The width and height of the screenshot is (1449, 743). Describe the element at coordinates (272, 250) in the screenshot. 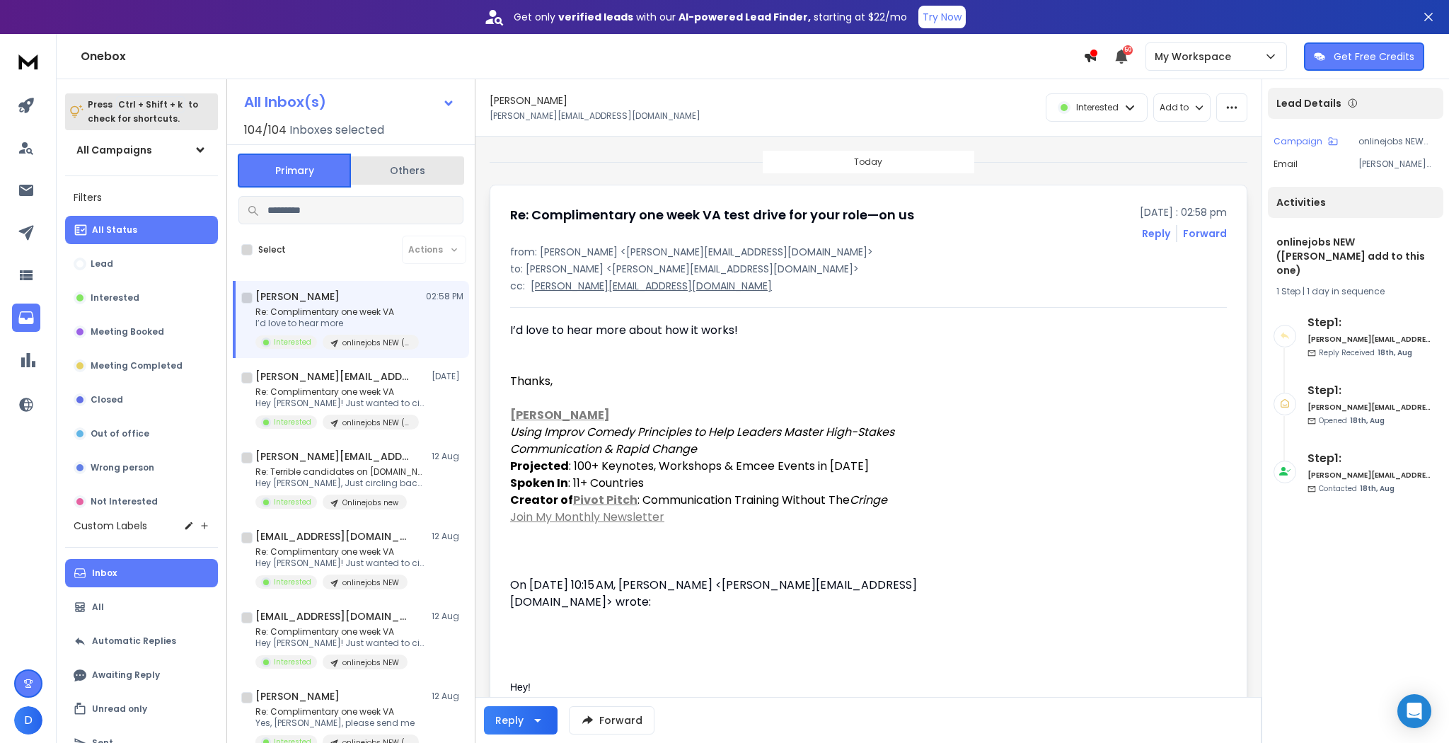

I see `label: Select` at that location.